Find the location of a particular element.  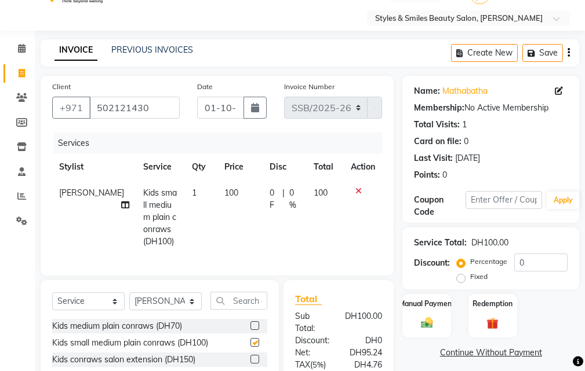

a: PREVIOUS INVOICES is located at coordinates (152, 50).